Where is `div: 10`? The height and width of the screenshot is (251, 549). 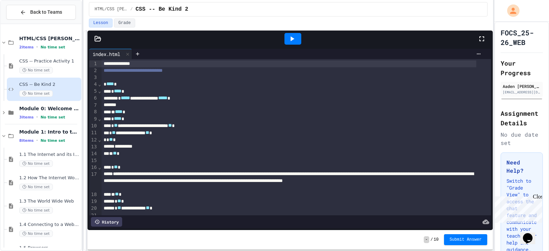
div: 10 is located at coordinates (93, 126).